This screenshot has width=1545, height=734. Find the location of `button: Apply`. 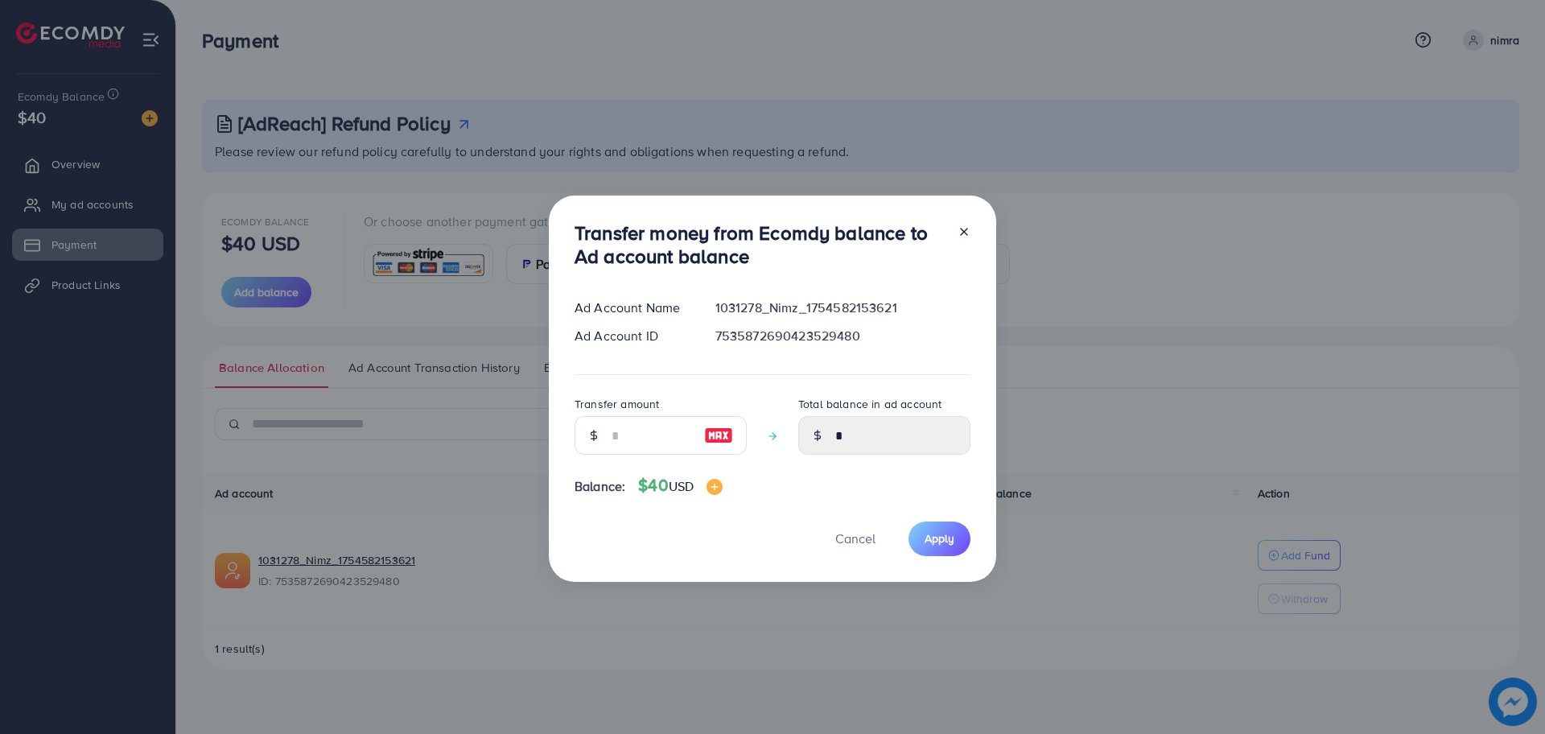

button: Apply is located at coordinates (939, 538).